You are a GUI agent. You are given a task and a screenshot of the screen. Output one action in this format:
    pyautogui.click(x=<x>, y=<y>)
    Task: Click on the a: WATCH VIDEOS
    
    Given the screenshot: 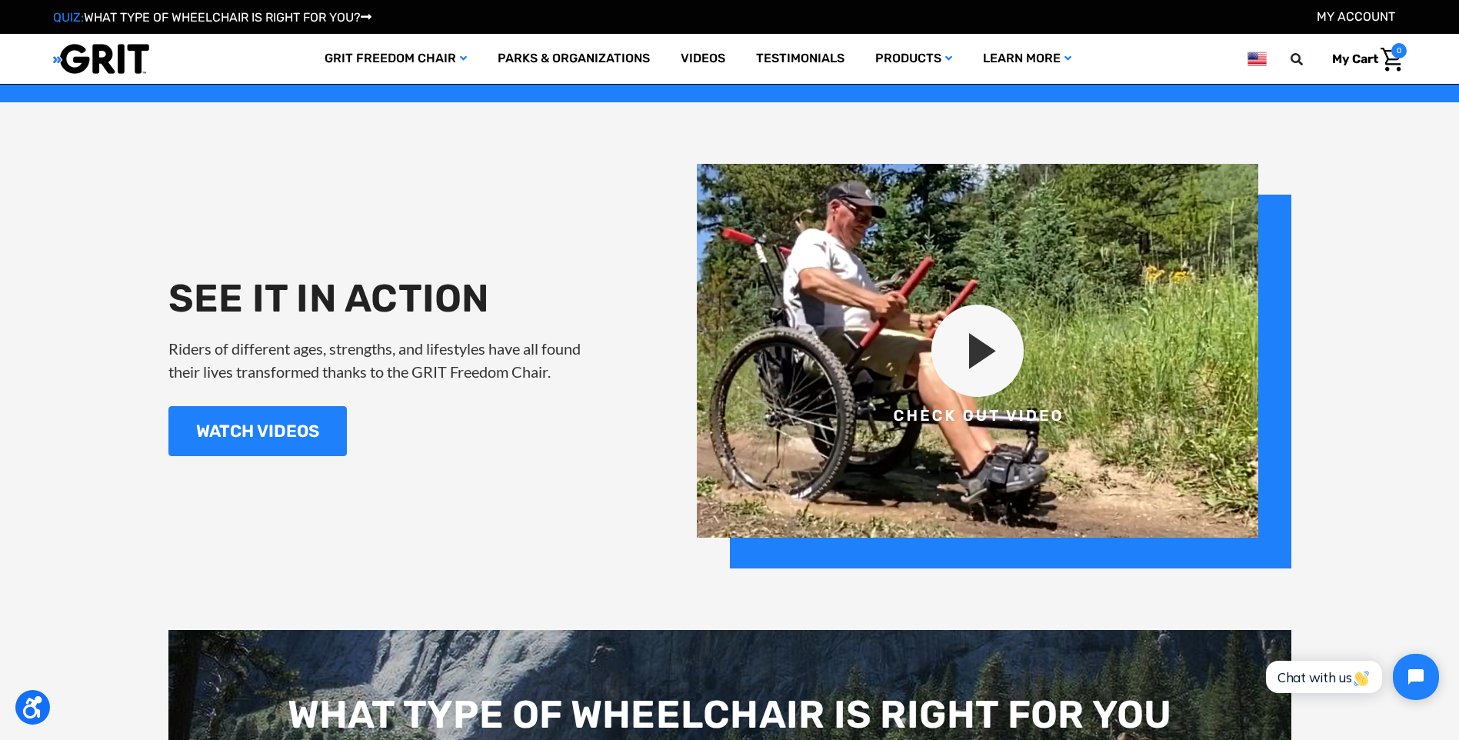 What is the action you would take?
    pyautogui.click(x=258, y=431)
    